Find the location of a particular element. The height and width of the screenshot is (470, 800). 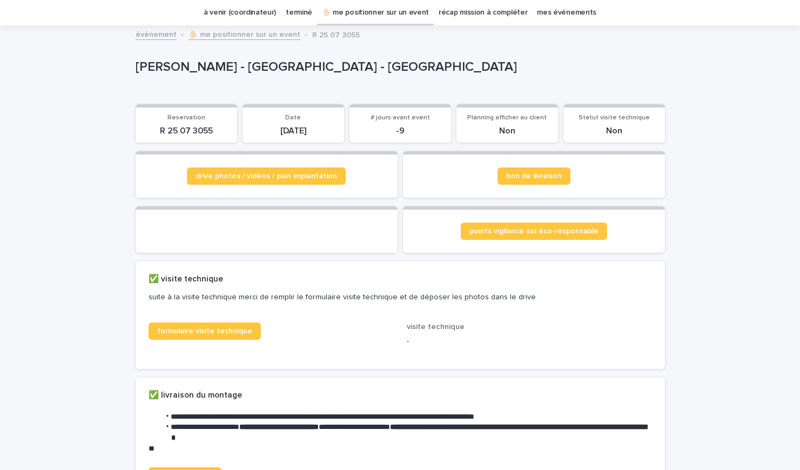

a: ✋🏻 me positionner sur un event is located at coordinates (244, 34).